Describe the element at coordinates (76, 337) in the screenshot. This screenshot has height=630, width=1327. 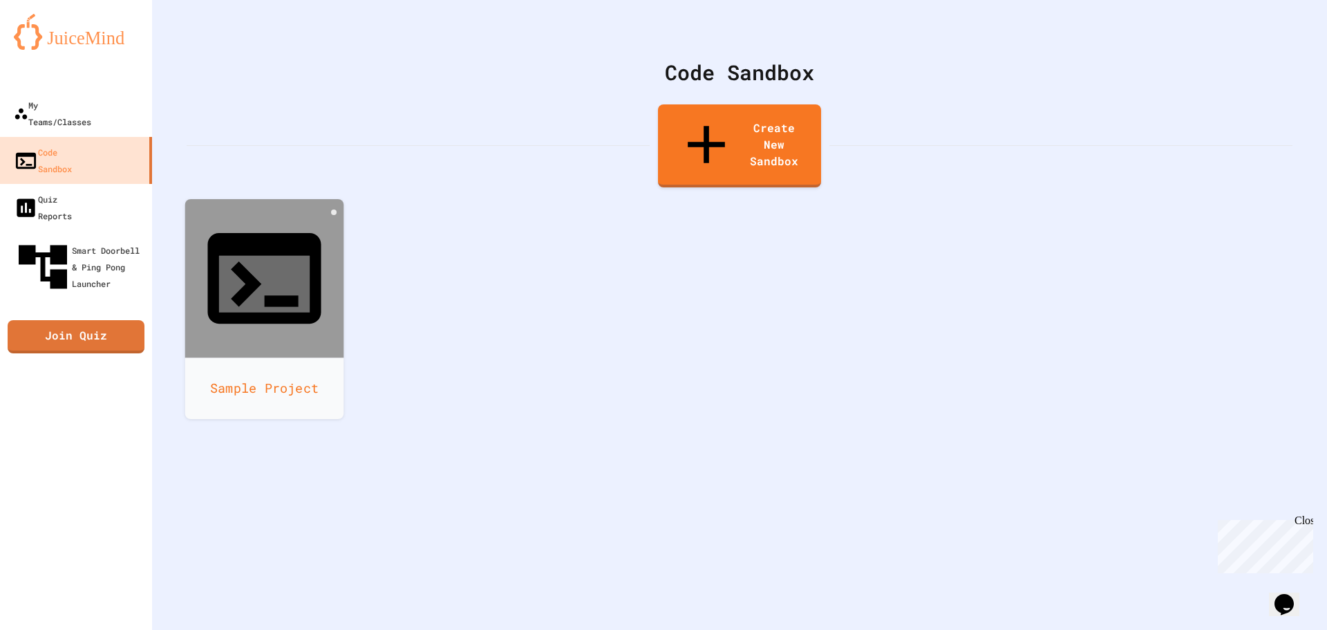
I see `a: Join Quiz` at that location.